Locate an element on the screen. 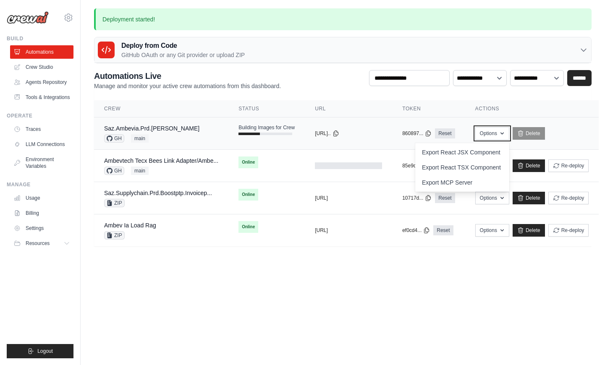 The image size is (605, 365). p: Manage and monitor your active crew automations from this dashboard. is located at coordinates (187, 86).